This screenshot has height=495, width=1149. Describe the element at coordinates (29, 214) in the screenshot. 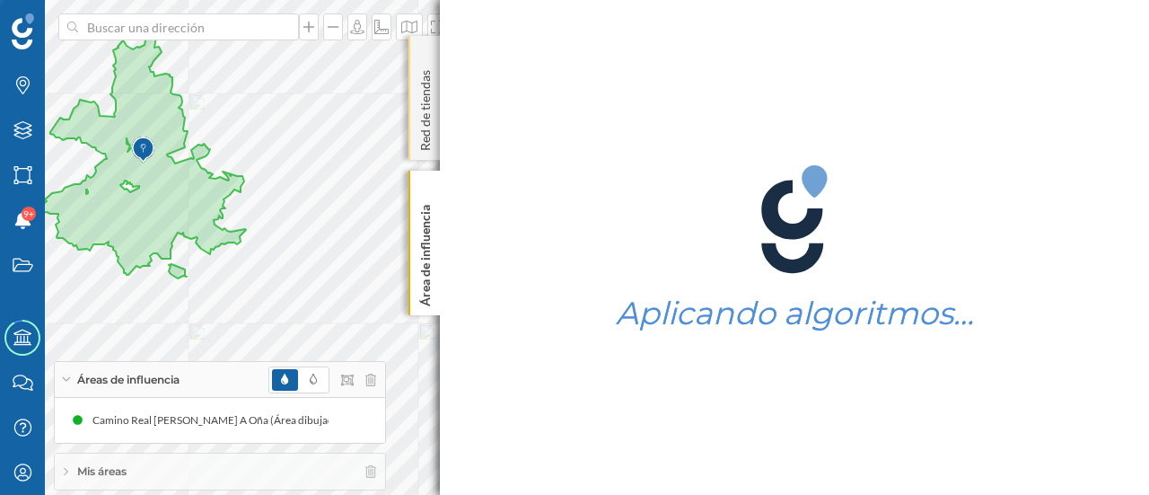

I see `span: 9+` at that location.